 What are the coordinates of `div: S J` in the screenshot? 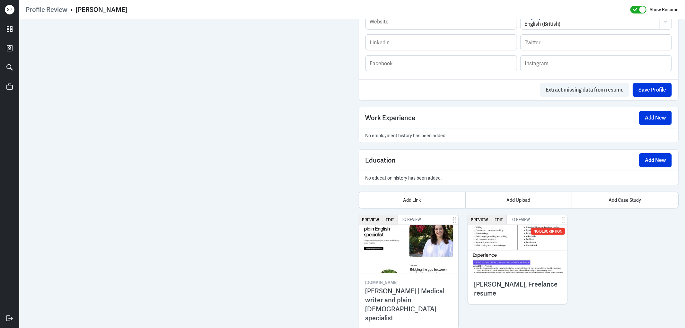 It's located at (10, 10).